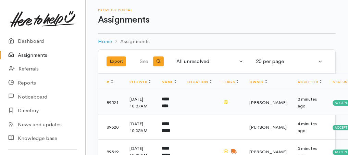 Image resolution: width=348 pixels, height=155 pixels. Describe the element at coordinates (310, 82) in the screenshot. I see `a: Accepted` at that location.